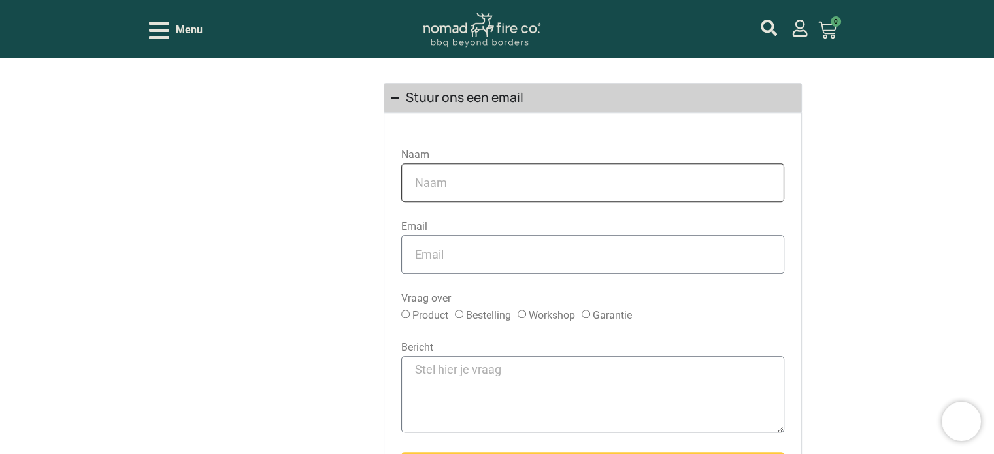 This screenshot has width=994, height=454. What do you see at coordinates (426, 300) in the screenshot?
I see `label: Vraag over` at bounding box center [426, 300].